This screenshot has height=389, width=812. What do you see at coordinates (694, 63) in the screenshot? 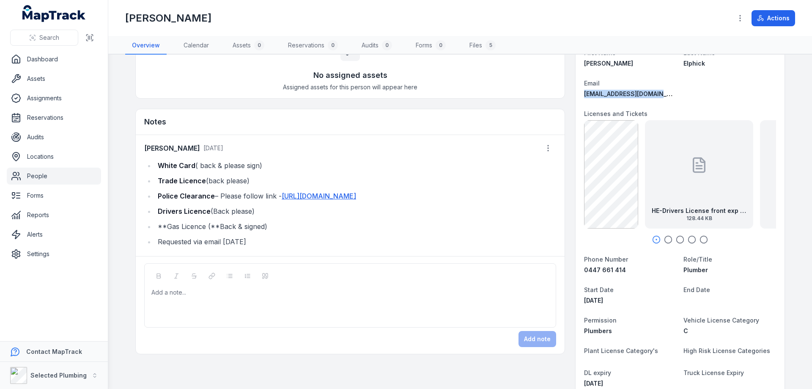
I see `span: Elphick` at bounding box center [694, 63].